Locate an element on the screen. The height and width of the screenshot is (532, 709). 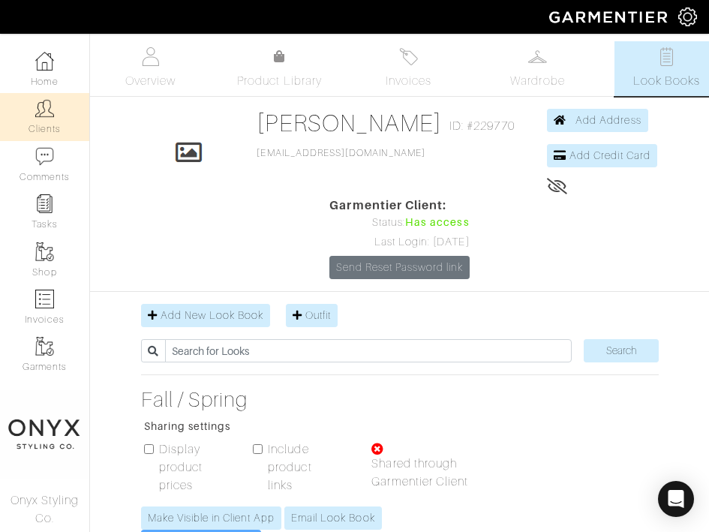
input: Search is located at coordinates (621, 350).